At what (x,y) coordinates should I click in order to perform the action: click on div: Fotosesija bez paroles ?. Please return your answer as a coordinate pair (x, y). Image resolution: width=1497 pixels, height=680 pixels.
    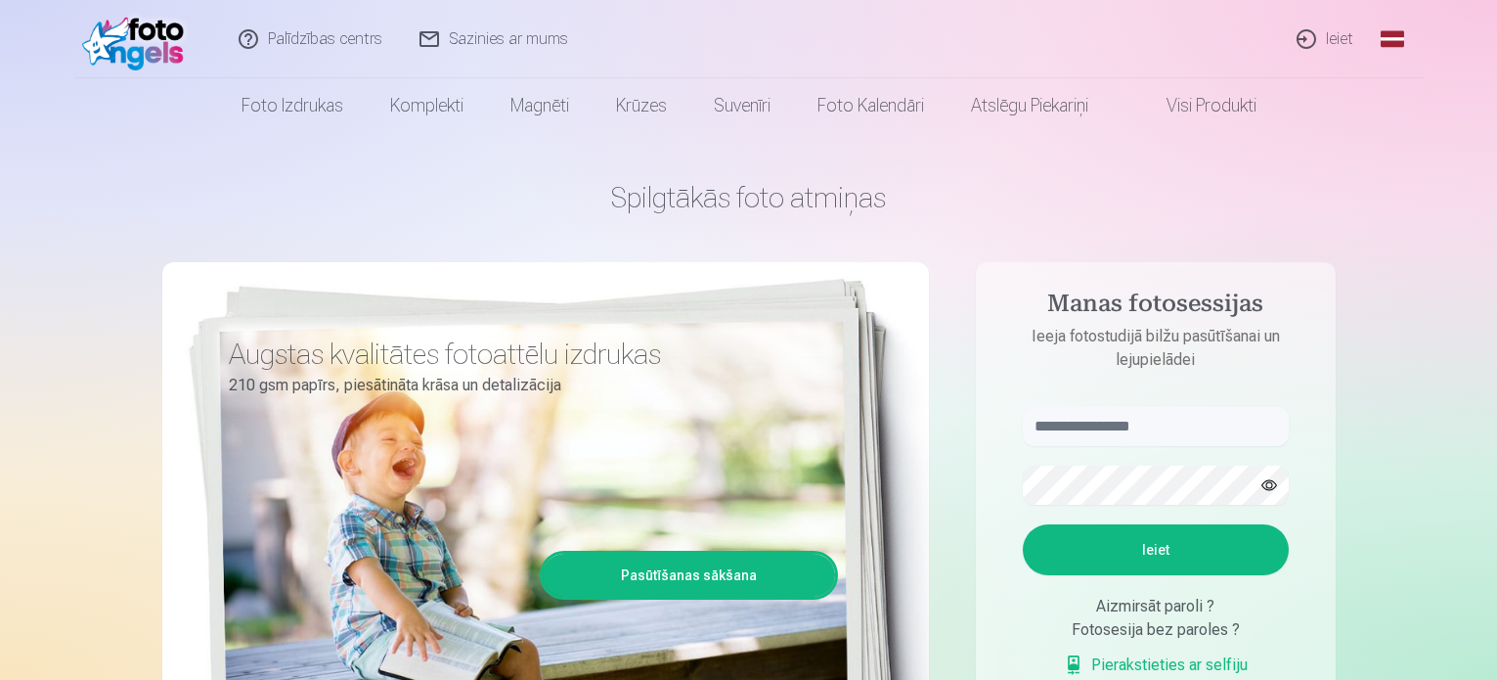
    Looking at the image, I should click on (1156, 630).